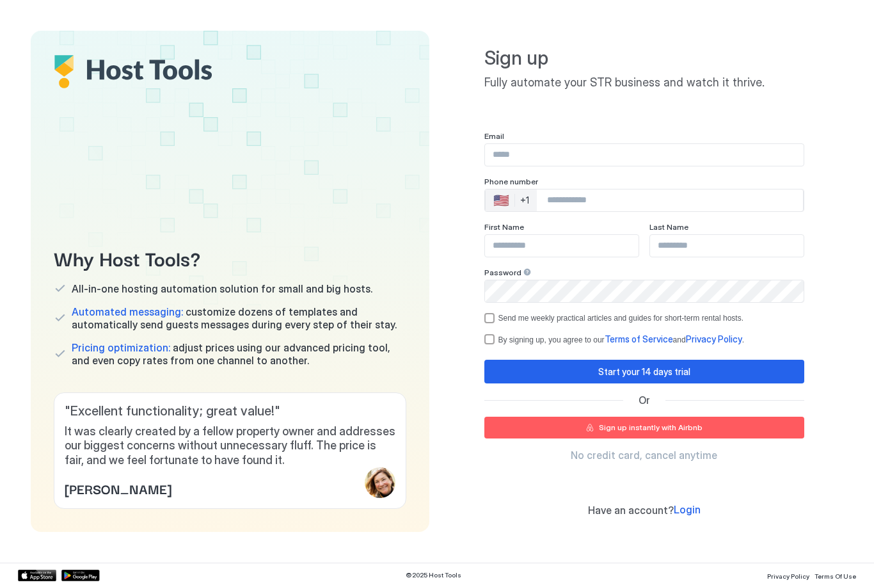  Describe the element at coordinates (525, 200) in the screenshot. I see `div: +1` at that location.